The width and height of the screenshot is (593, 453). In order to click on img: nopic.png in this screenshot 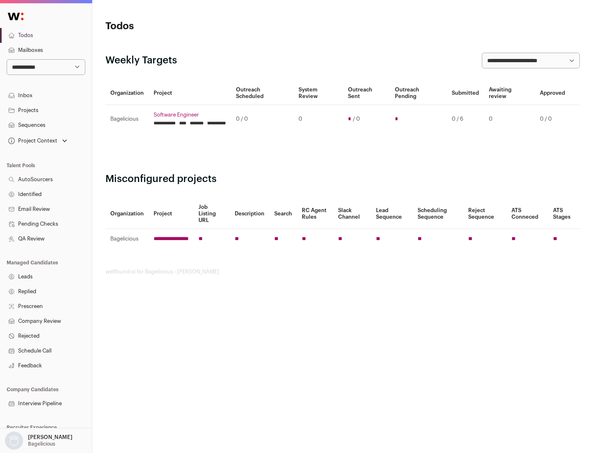, I will do `click(14, 441)`.